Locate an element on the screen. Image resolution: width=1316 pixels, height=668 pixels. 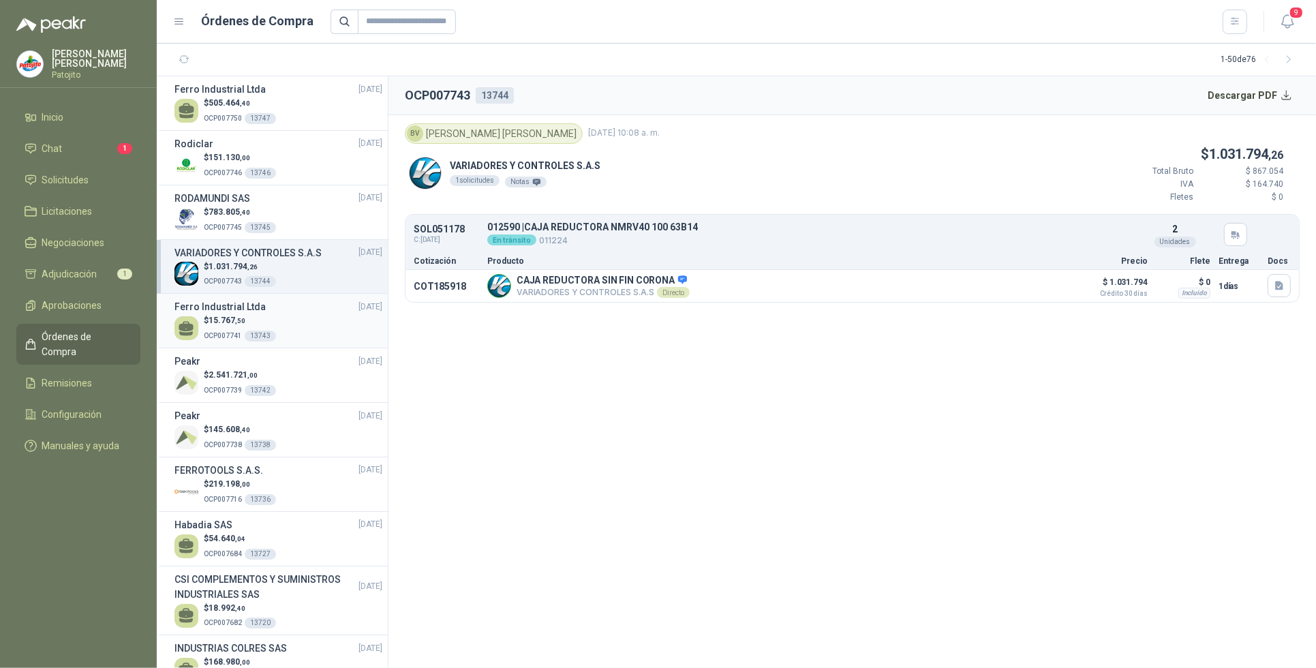
div: 13720 is located at coordinates (260, 623).